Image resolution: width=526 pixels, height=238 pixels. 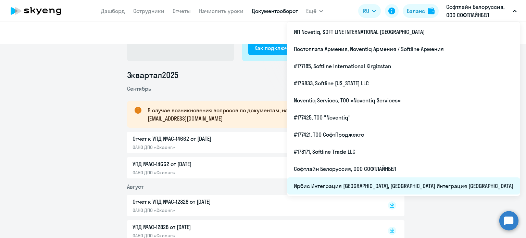 I want to click on a: Отчеты, so click(x=182, y=11).